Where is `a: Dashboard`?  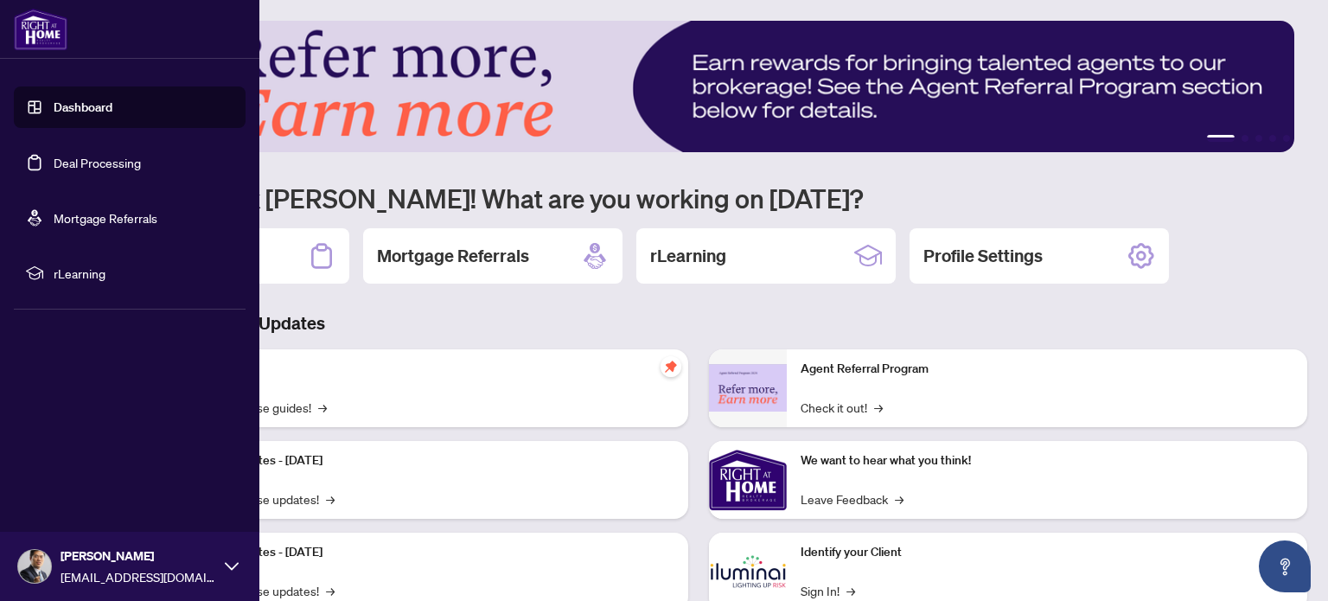
a: Dashboard is located at coordinates (83, 107).